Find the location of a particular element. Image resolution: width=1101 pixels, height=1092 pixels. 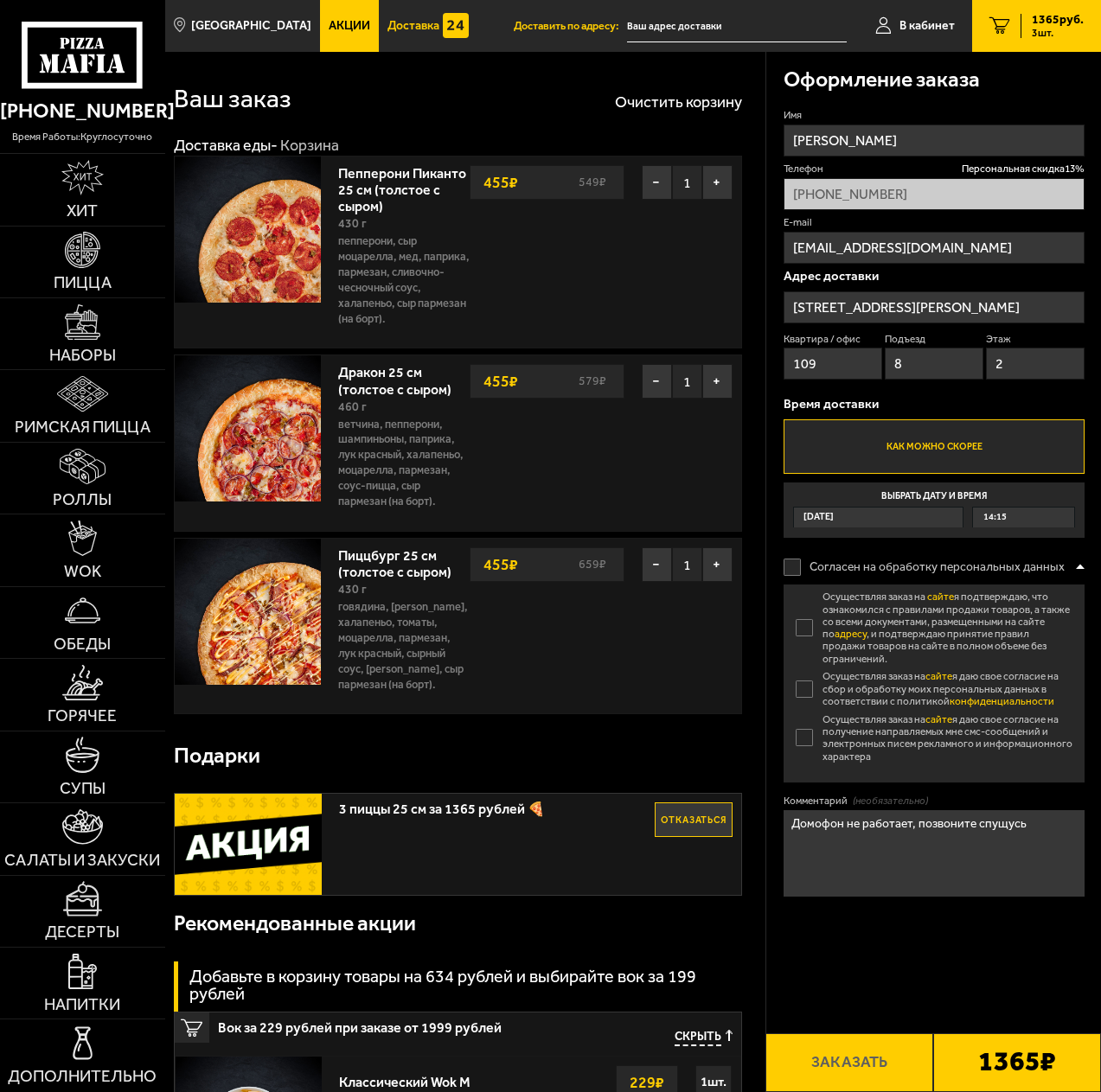

label: Телефон is located at coordinates (934, 168).